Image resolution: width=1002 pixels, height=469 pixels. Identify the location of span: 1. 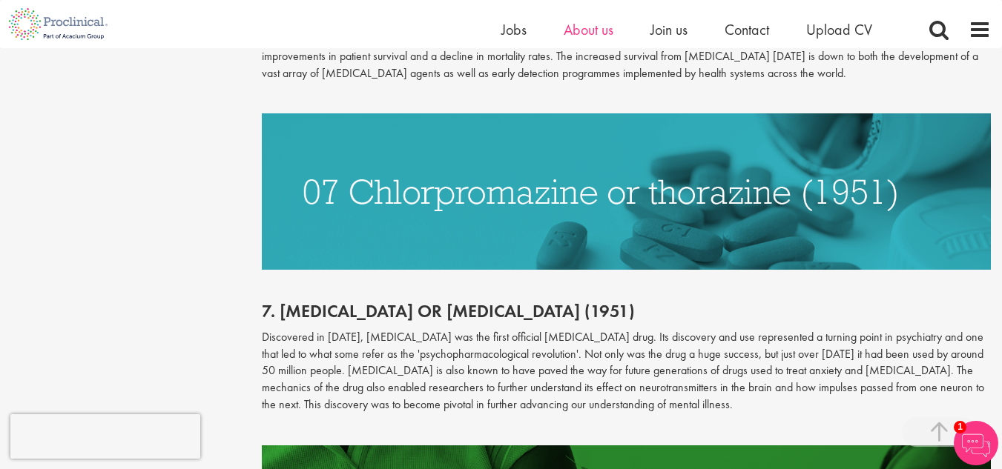
(960, 427).